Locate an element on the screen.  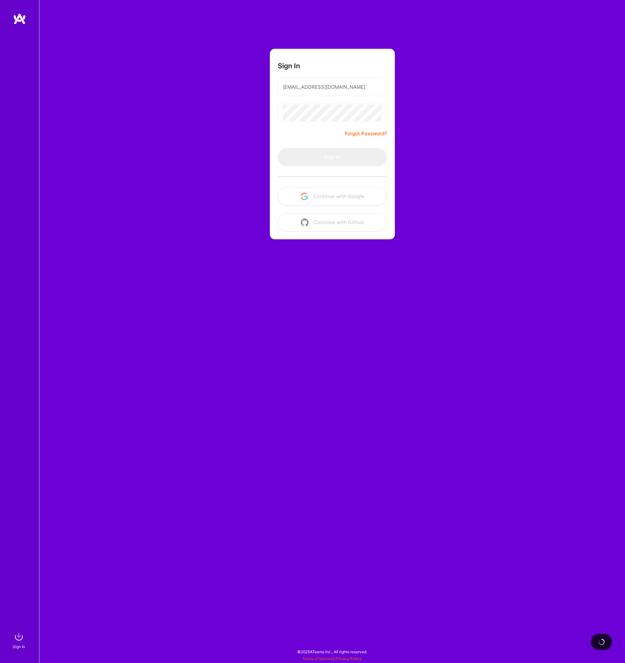
button: Sign In is located at coordinates (332, 157).